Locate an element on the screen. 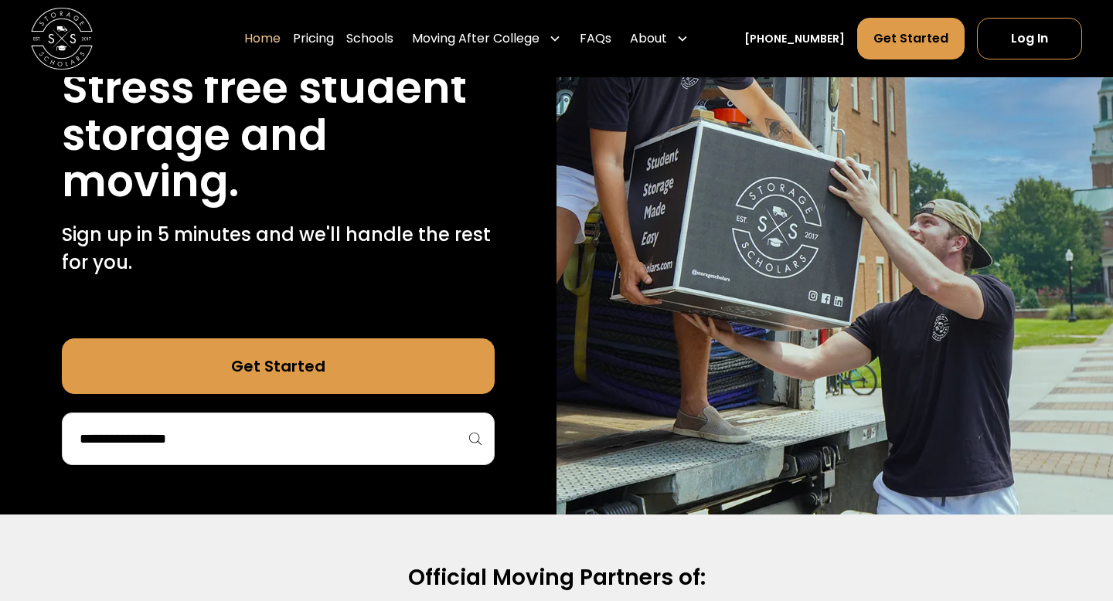 This screenshot has height=601, width=1113. a: Log In is located at coordinates (1029, 39).